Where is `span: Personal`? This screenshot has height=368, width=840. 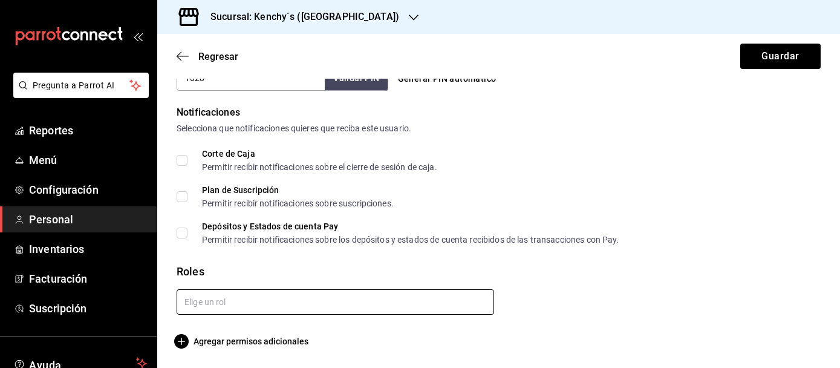
span: Personal is located at coordinates (88, 219).